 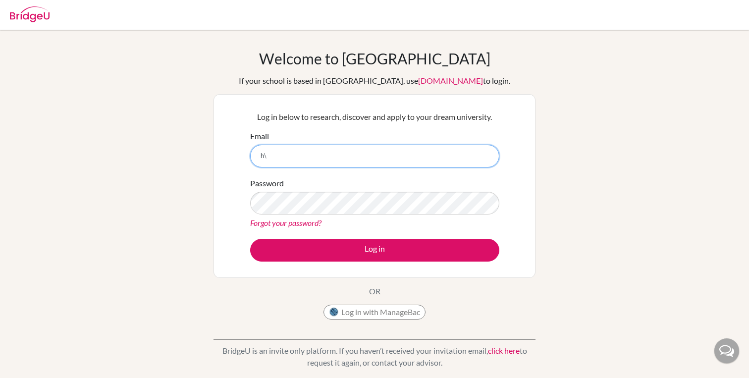 I want to click on a: click here, so click(x=504, y=350).